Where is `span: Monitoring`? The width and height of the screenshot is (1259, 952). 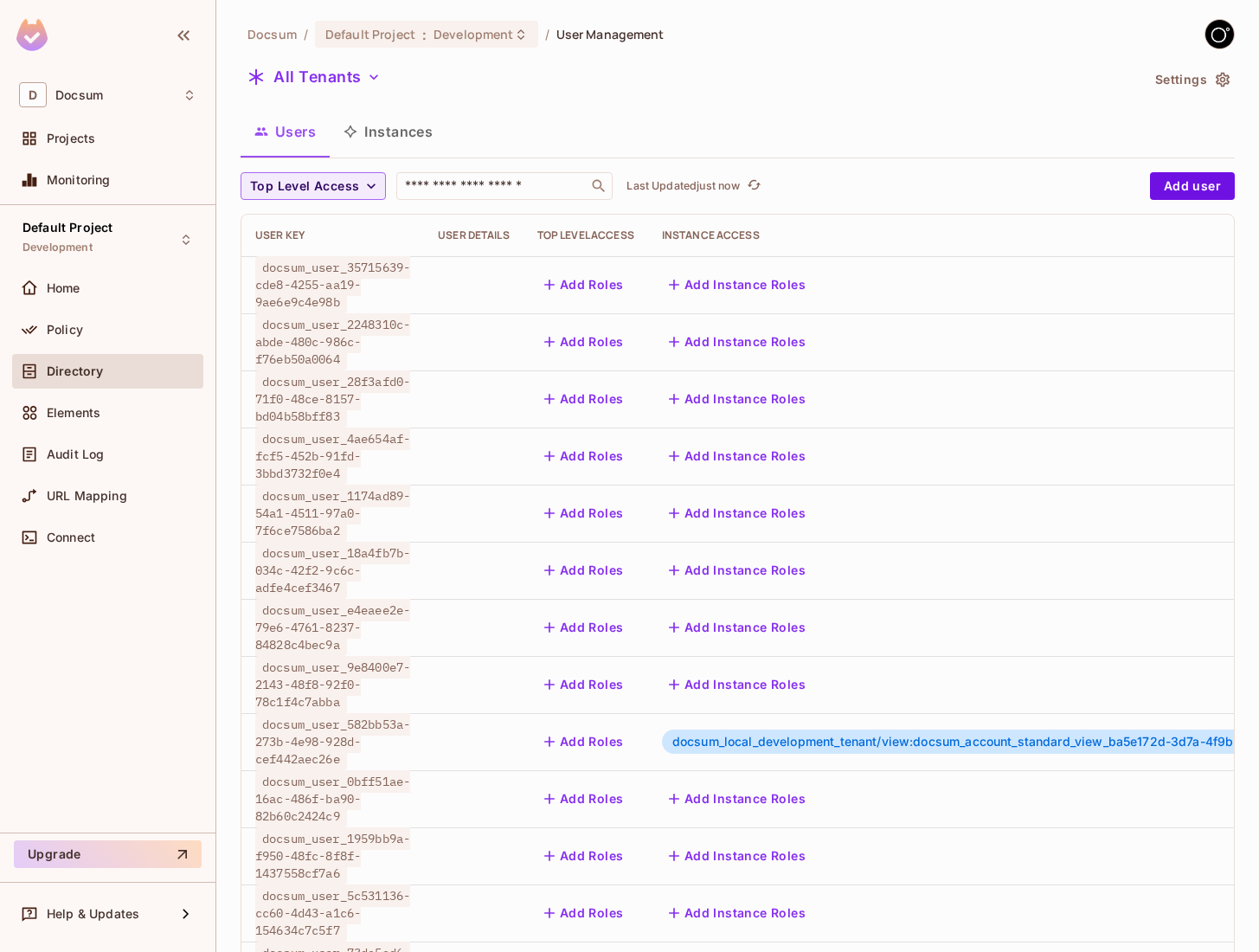 span: Monitoring is located at coordinates (79, 180).